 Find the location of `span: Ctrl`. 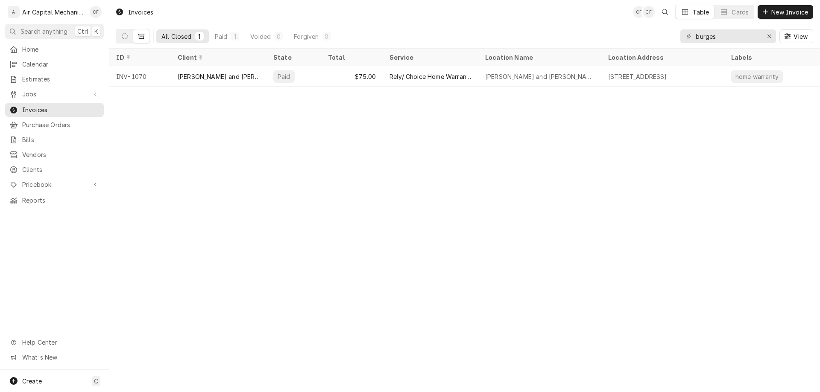

span: Ctrl is located at coordinates (83, 31).